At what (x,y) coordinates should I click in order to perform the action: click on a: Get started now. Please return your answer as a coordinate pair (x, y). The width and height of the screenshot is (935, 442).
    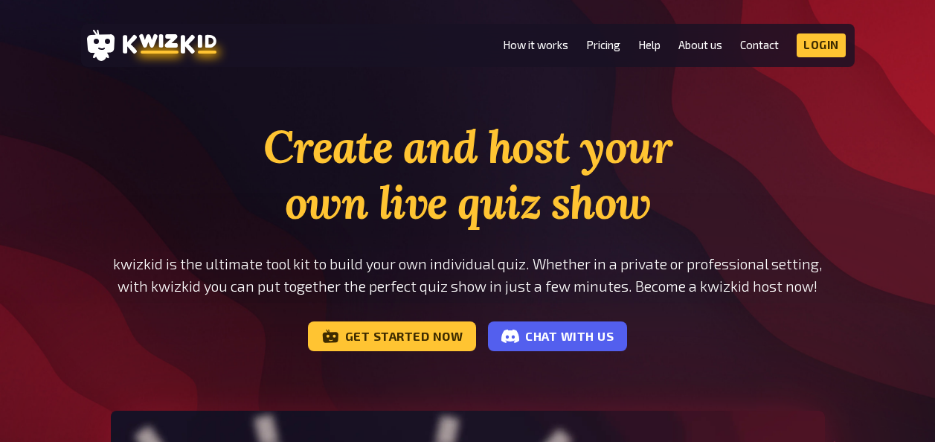
    Looking at the image, I should click on (392, 336).